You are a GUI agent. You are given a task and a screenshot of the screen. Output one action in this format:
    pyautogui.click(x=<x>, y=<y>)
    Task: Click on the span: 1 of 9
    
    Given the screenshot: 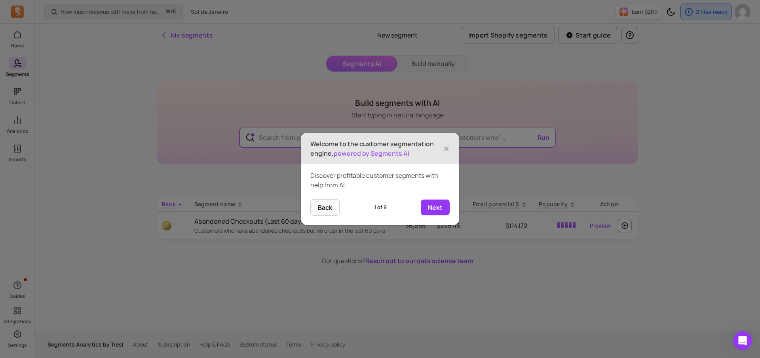 What is the action you would take?
    pyautogui.click(x=380, y=207)
    